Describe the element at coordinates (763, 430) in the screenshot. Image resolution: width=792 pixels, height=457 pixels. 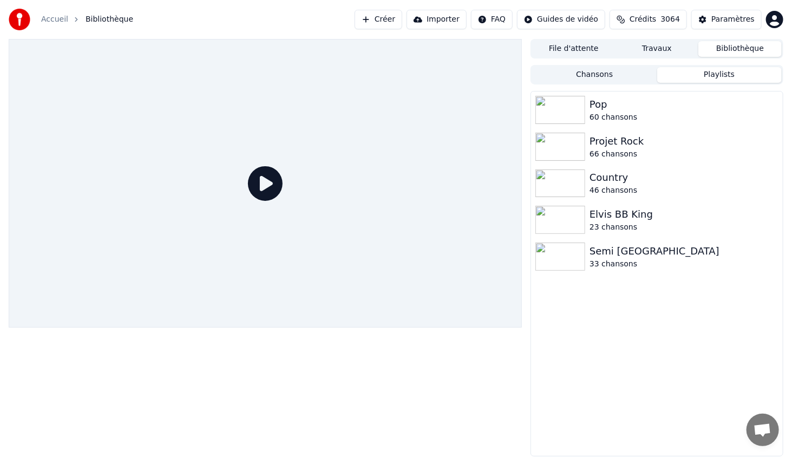
I see `div: Ouvrir le chat` at that location.